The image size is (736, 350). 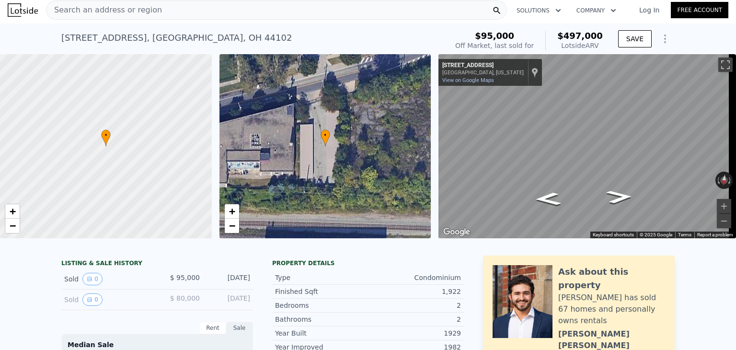 I want to click on a: View on Google Maps, so click(x=468, y=80).